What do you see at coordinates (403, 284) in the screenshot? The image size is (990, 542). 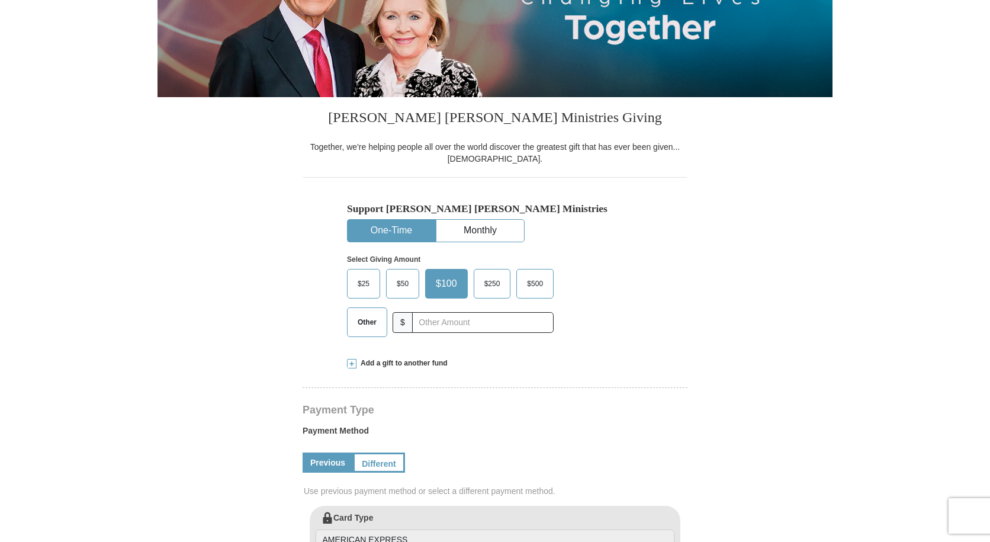 I see `span: $50` at bounding box center [403, 284].